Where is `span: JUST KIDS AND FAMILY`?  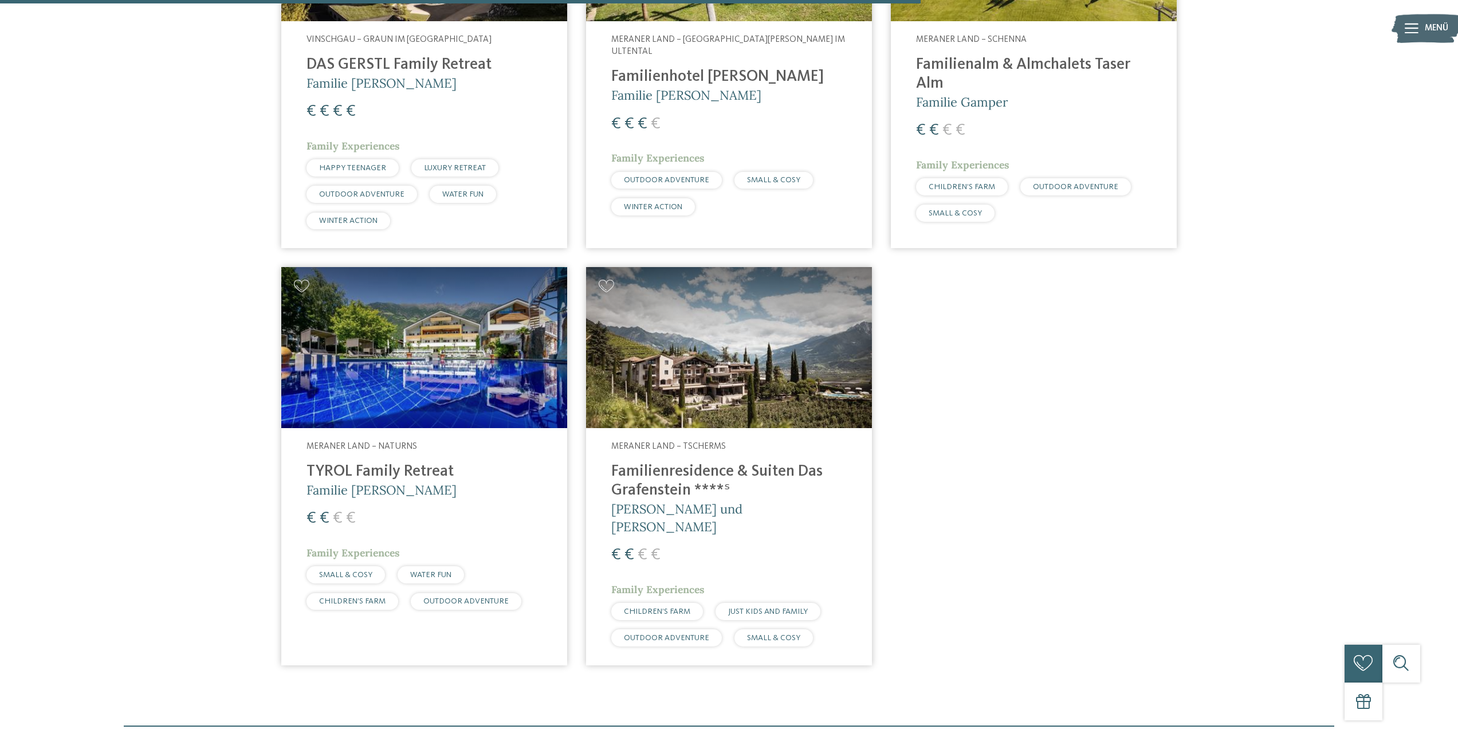
span: JUST KIDS AND FAMILY is located at coordinates (767, 611).